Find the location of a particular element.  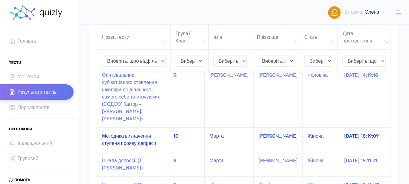

td: 10 is located at coordinates (187, 139).